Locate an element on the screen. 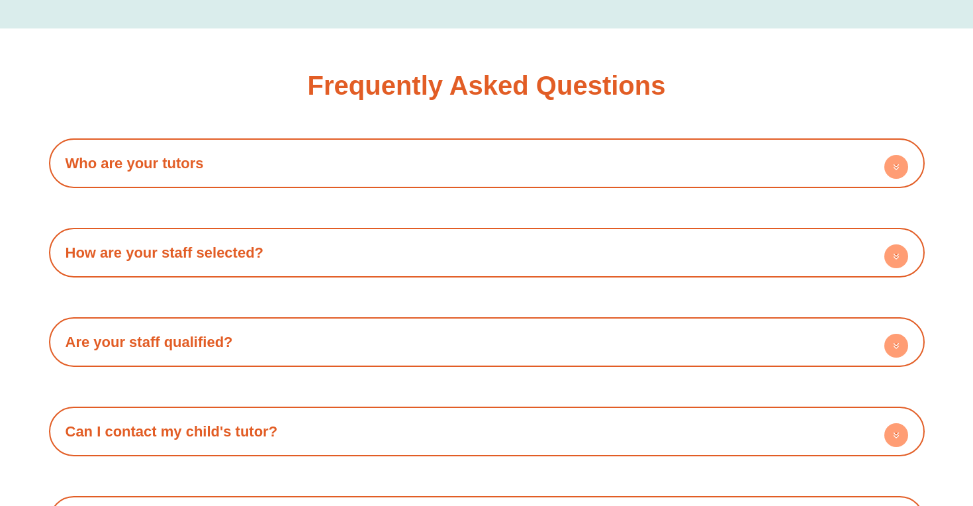 The image size is (973, 506). a: How are your staff selected? is located at coordinates (165, 252).